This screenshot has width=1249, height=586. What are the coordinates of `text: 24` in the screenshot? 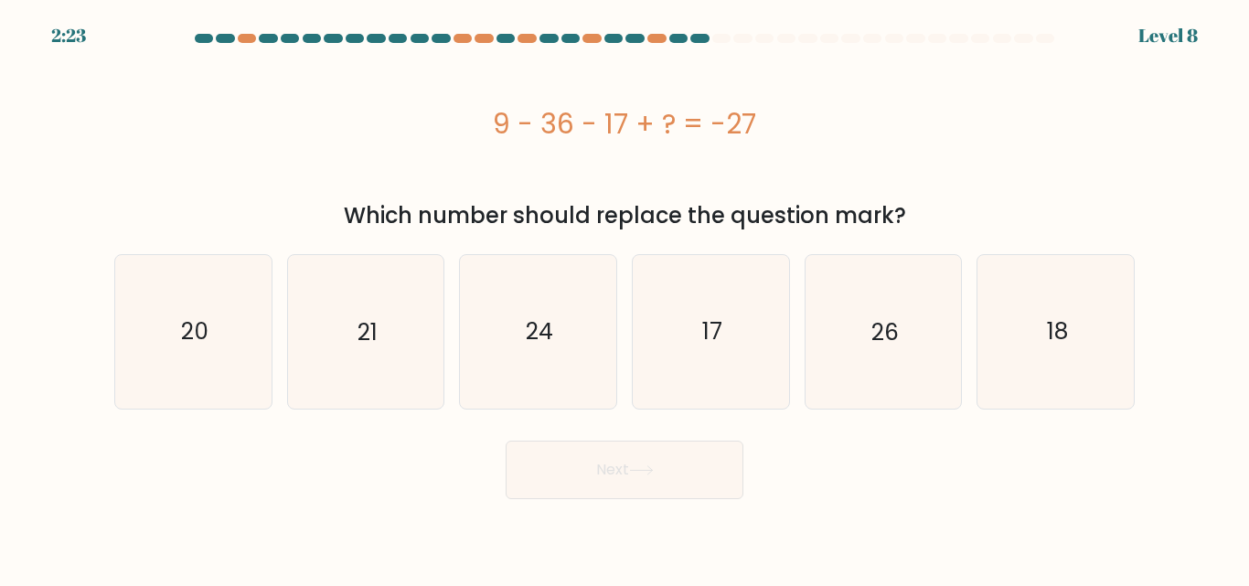 It's located at (540, 331).